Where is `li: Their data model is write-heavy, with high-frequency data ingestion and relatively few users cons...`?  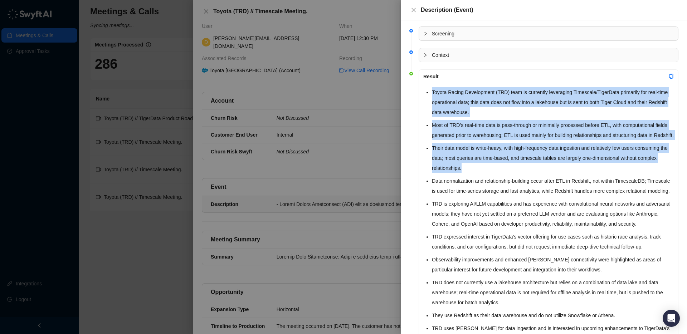
li: Their data model is write-heavy, with high-frequency data ingestion and relatively few users cons... is located at coordinates (553, 158).